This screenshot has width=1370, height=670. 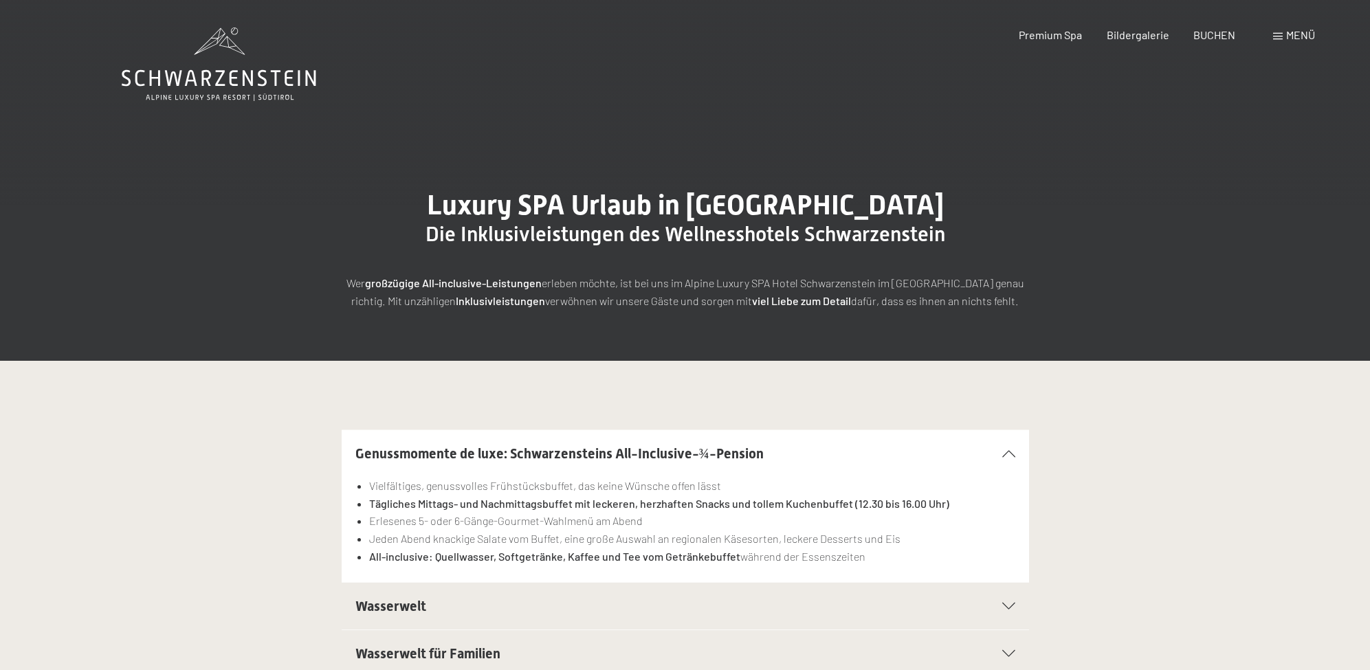 I want to click on li: Jeden Abend knackige Salate vom Buffet, eine große Auswahl an regionalen Käsesorten, leckere Dess..., so click(x=692, y=539).